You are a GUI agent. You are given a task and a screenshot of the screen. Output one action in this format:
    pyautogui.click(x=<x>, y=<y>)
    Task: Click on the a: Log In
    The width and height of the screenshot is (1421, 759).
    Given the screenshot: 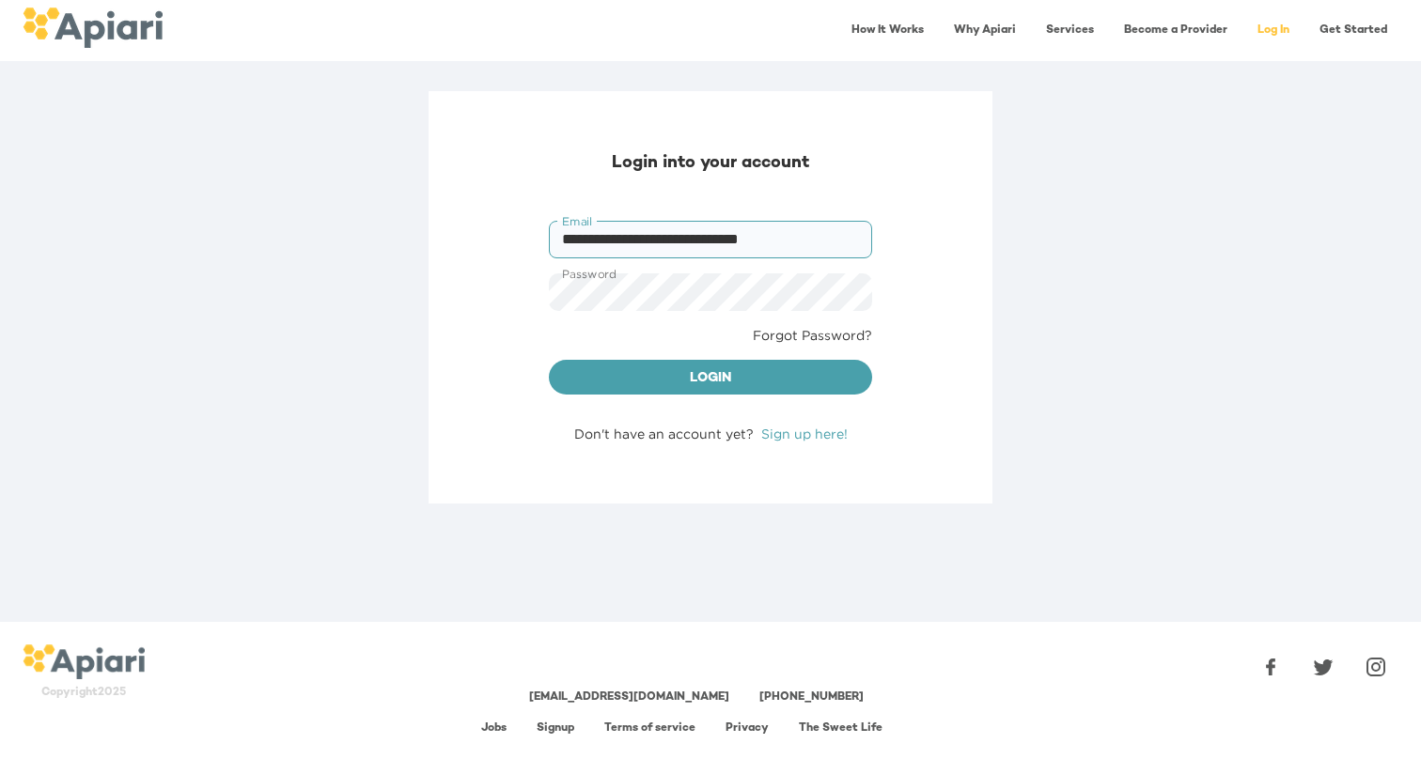 What is the action you would take?
    pyautogui.click(x=1273, y=30)
    